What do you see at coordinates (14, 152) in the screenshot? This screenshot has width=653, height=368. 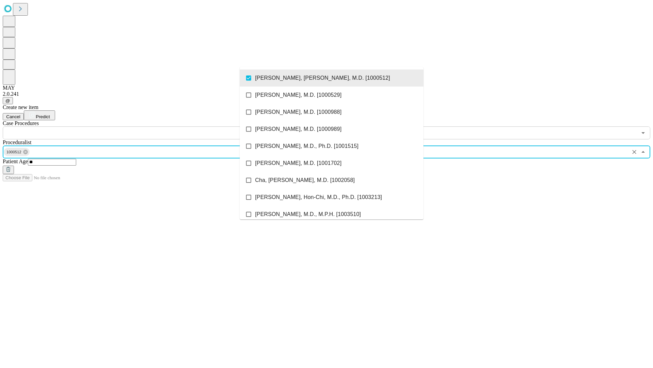 I see `span: 1000512` at bounding box center [14, 152].